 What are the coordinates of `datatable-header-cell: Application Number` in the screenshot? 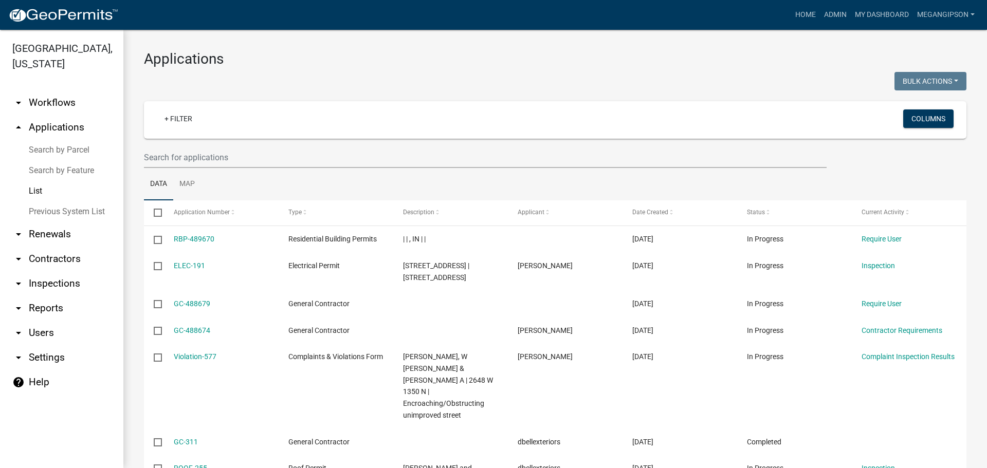 It's located at (221, 213).